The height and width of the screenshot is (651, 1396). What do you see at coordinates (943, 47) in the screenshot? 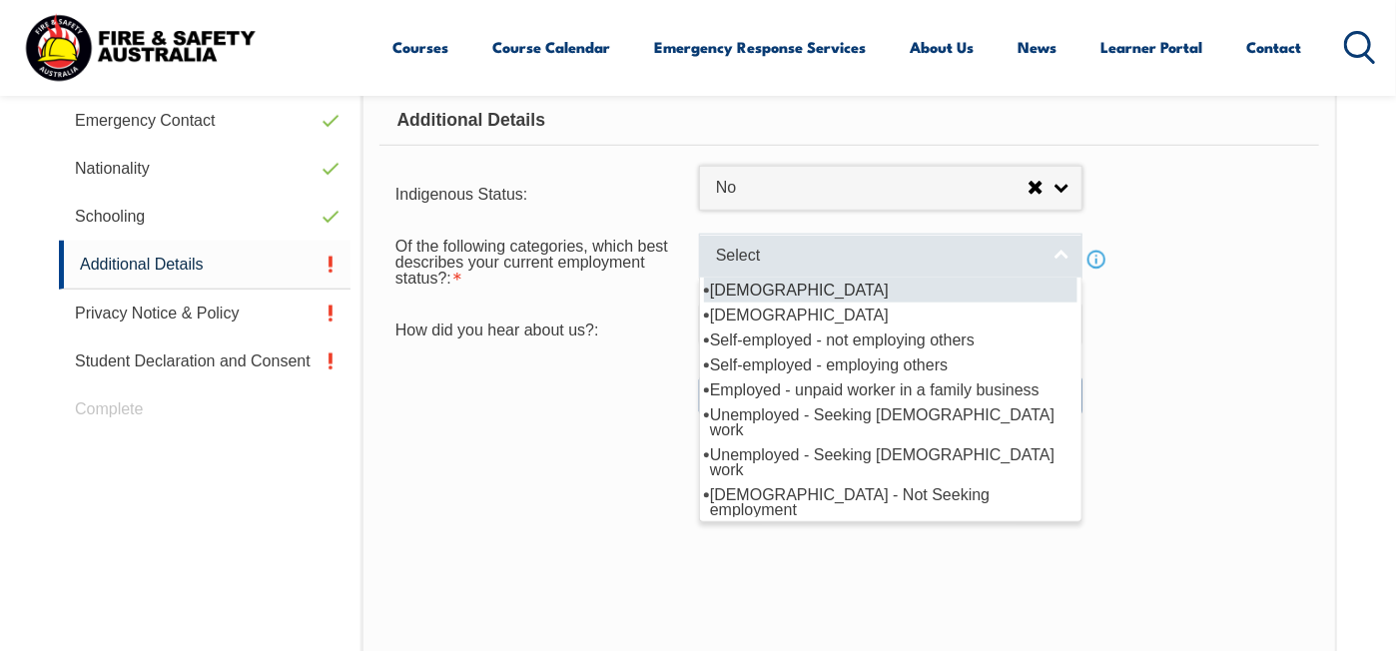
I see `a: About Us` at bounding box center [943, 47].